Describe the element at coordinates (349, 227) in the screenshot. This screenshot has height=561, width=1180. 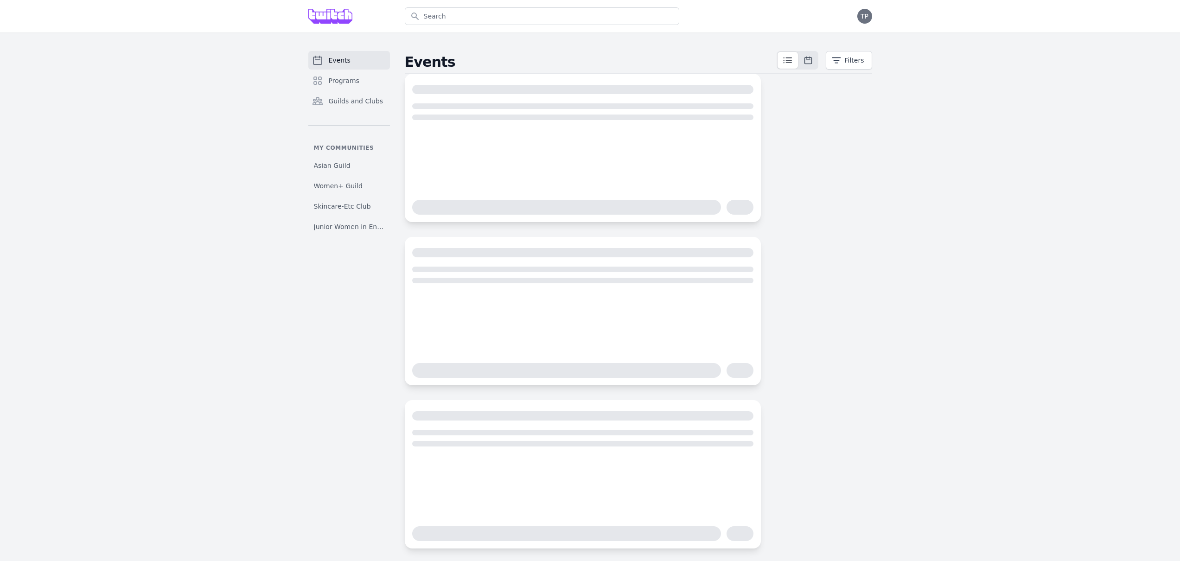
I see `span: Junior Women in Engineering Club` at that location.